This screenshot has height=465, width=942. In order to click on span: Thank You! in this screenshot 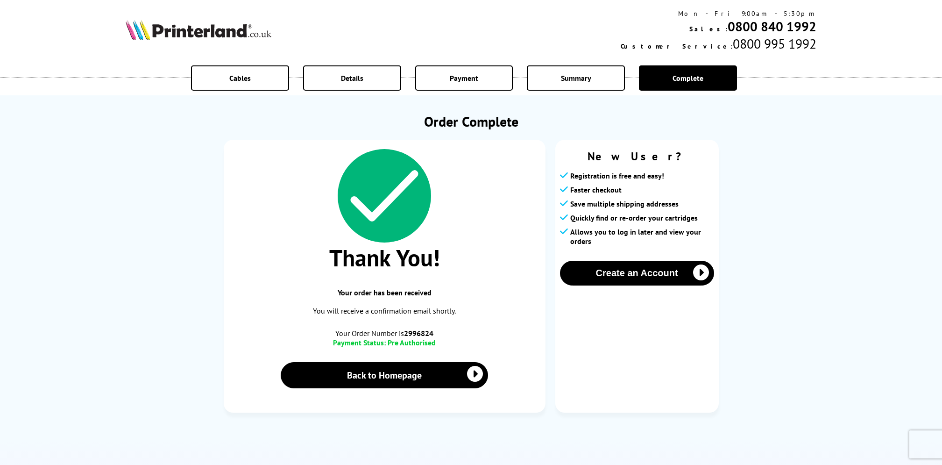, I will do `click(384, 257)`.